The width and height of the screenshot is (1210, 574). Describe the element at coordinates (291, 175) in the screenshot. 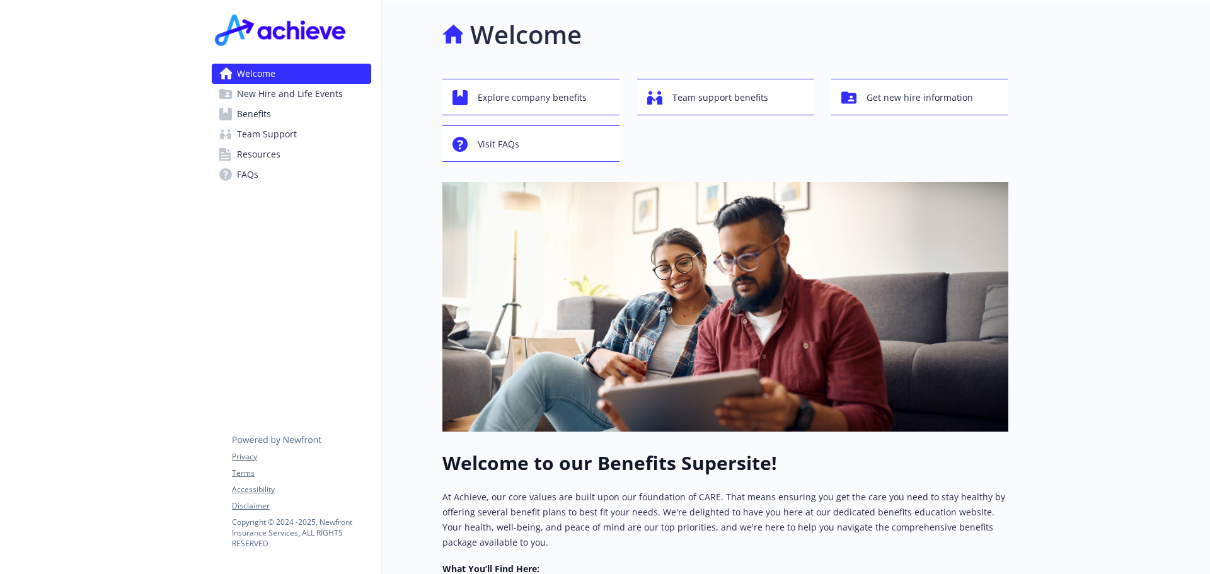

I see `a: FAQs` at that location.